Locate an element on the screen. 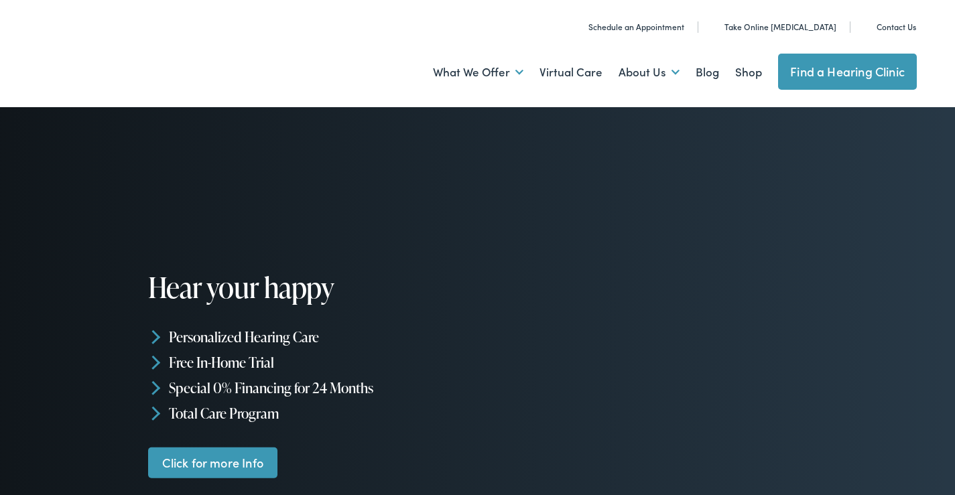  li: Total Care Program is located at coordinates (315, 413).